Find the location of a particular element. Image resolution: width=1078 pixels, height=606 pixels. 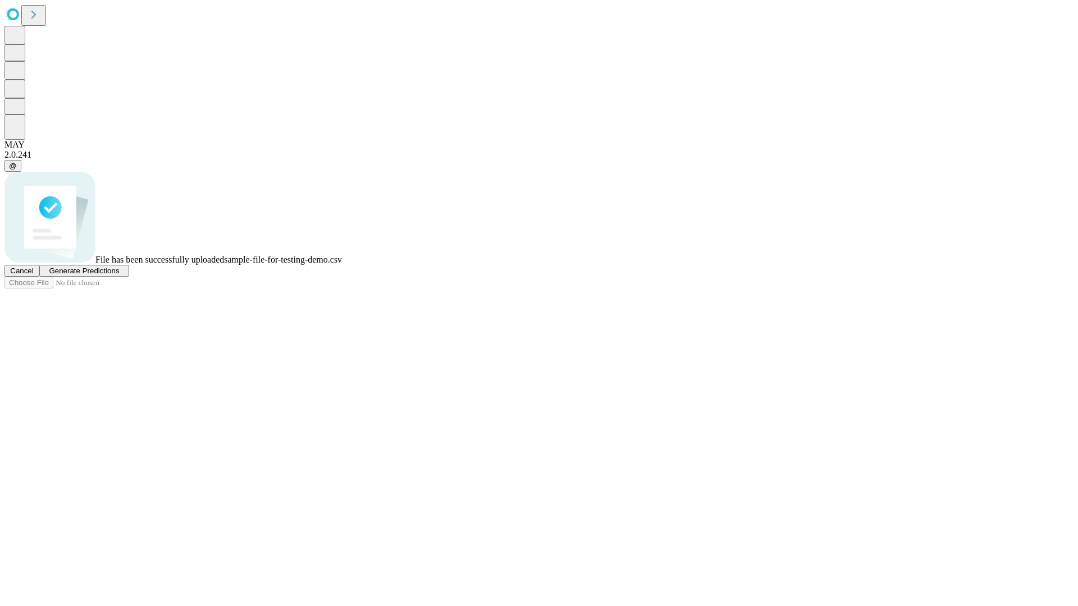

div: 2.0.241 is located at coordinates (539, 155).